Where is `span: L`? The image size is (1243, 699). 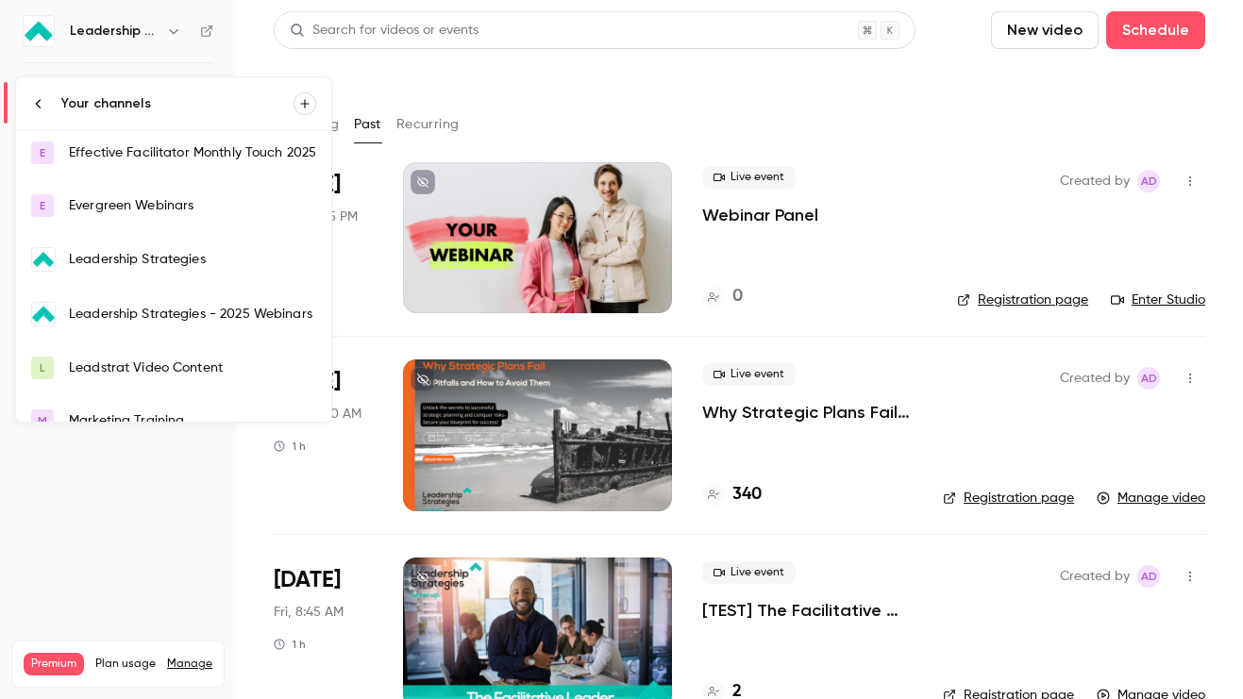
span: L is located at coordinates (42, 368).